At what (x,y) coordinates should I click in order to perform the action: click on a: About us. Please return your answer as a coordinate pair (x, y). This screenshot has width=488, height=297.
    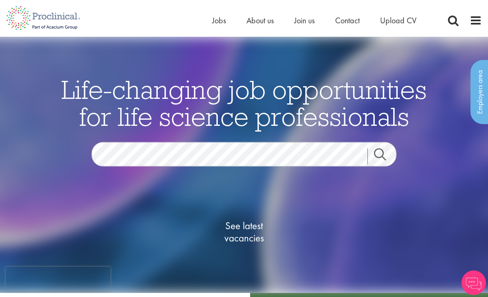
    Looking at the image, I should click on (260, 20).